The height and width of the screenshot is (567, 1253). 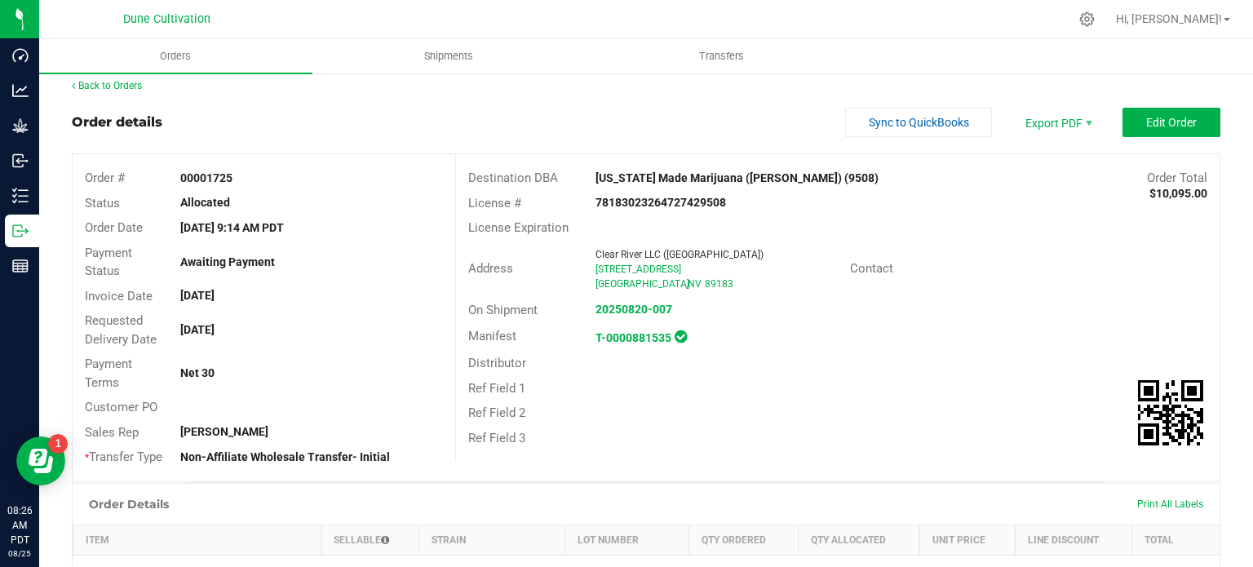 I want to click on th: Sellable, so click(x=369, y=539).